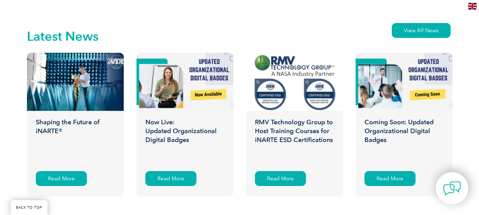  Describe the element at coordinates (472, 6) in the screenshot. I see `img: en` at that location.